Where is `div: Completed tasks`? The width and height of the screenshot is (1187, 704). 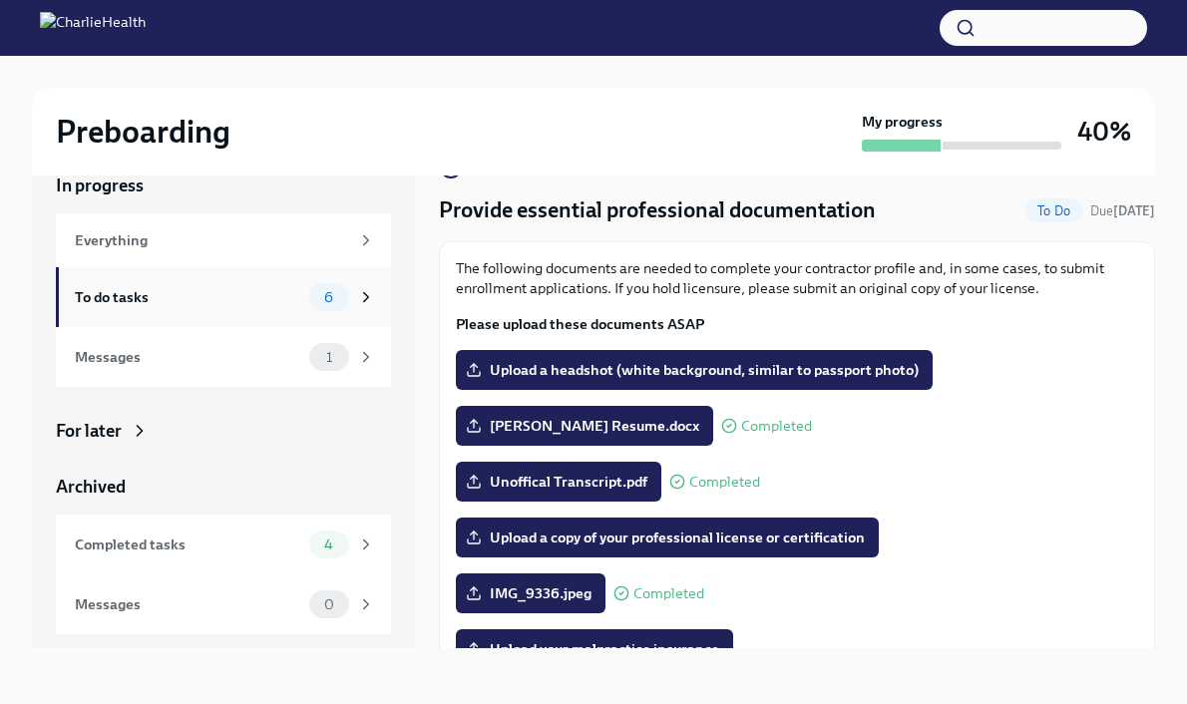
div: Completed tasks is located at coordinates (188, 545).